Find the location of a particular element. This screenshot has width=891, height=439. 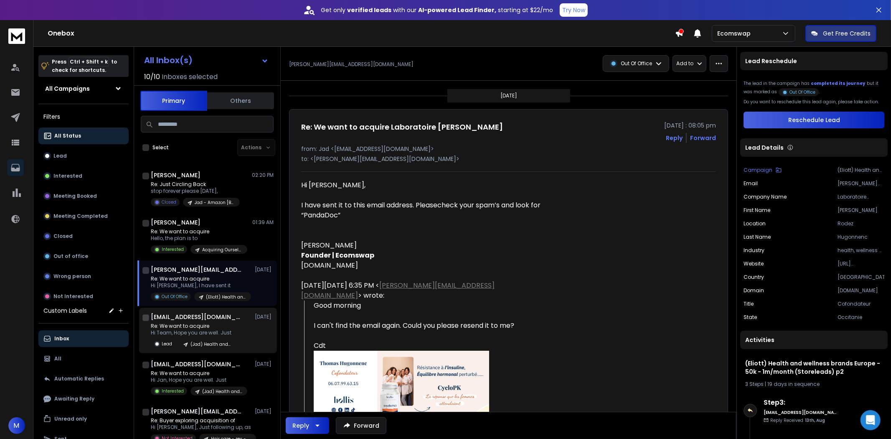

span: 19 days in sequence is located at coordinates (793, 384).